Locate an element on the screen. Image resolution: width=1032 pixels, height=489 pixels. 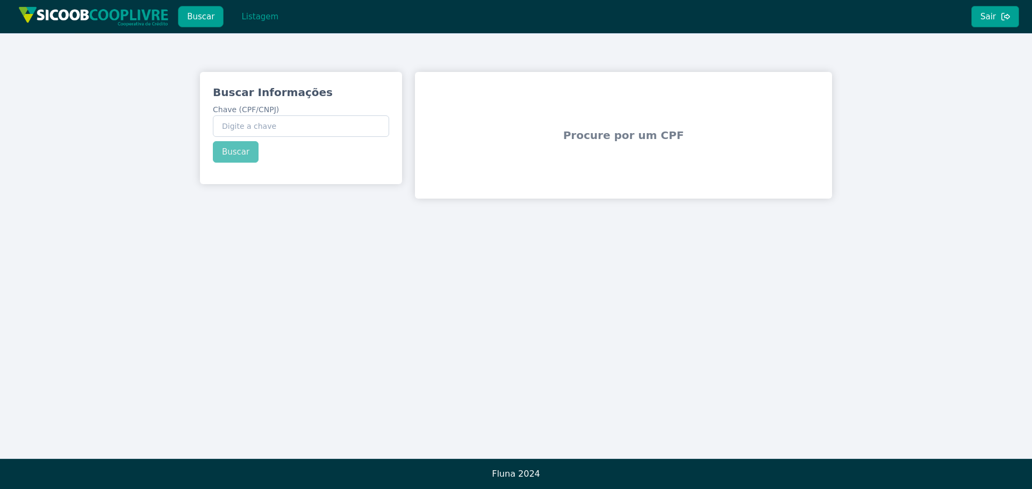
button: Sair is located at coordinates (995, 17).